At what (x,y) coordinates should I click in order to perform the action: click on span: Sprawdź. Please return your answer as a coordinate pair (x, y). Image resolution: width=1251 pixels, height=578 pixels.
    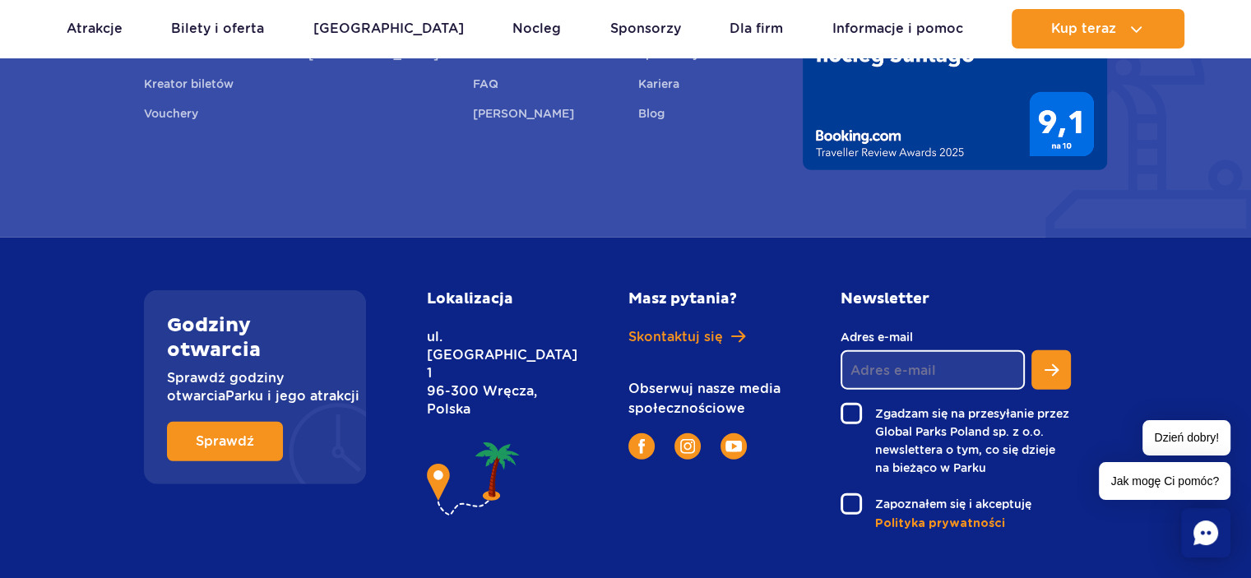
    Looking at the image, I should click on (225, 442).